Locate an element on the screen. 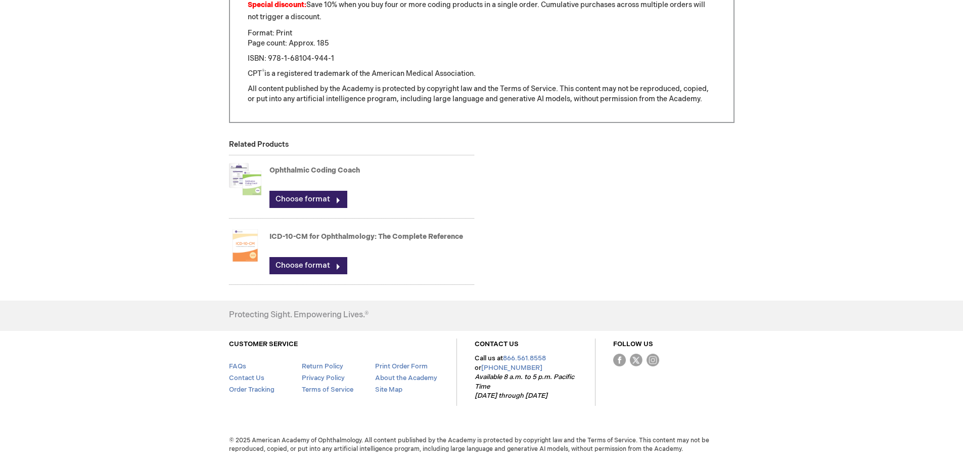 The height and width of the screenshot is (461, 963). p: Call us at or is located at coordinates (526, 377).